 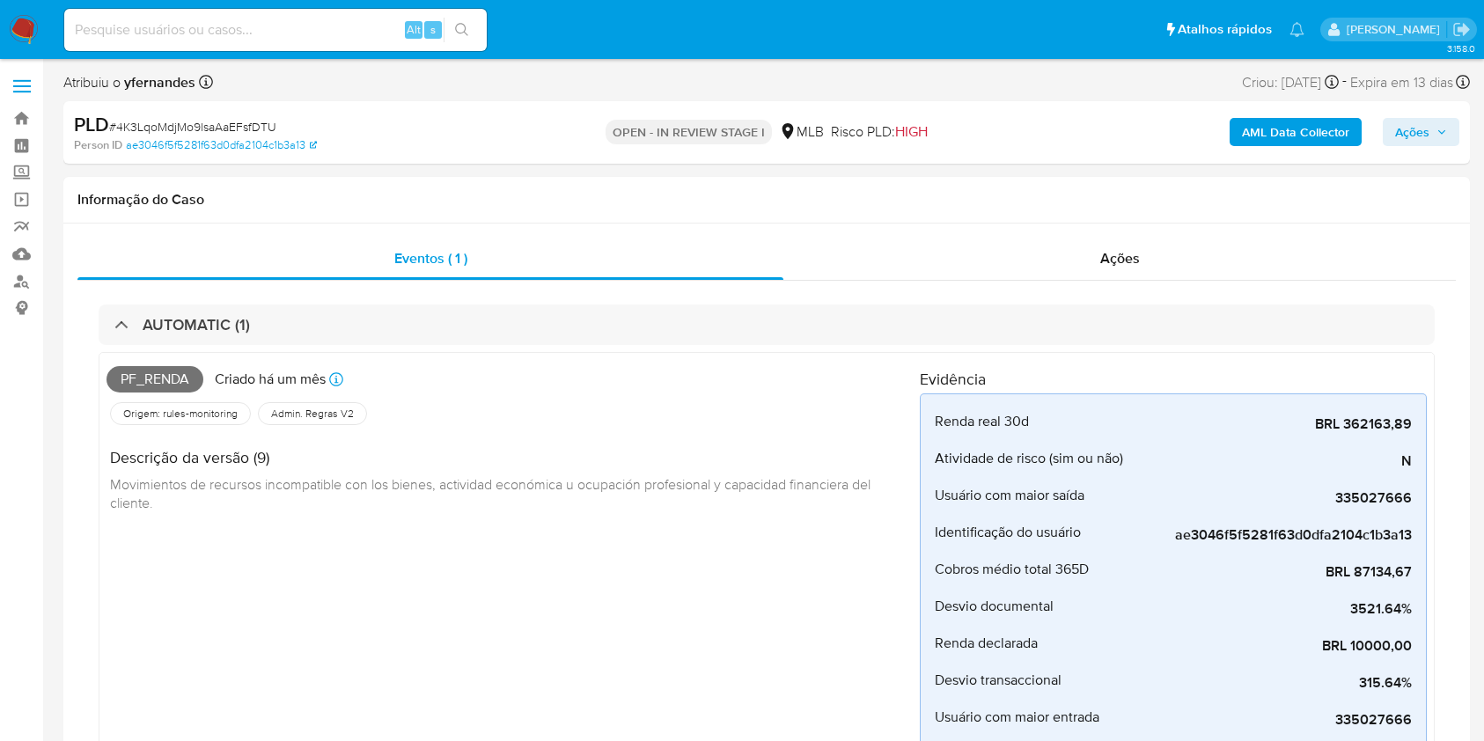 I want to click on button: Ações, so click(x=1421, y=132).